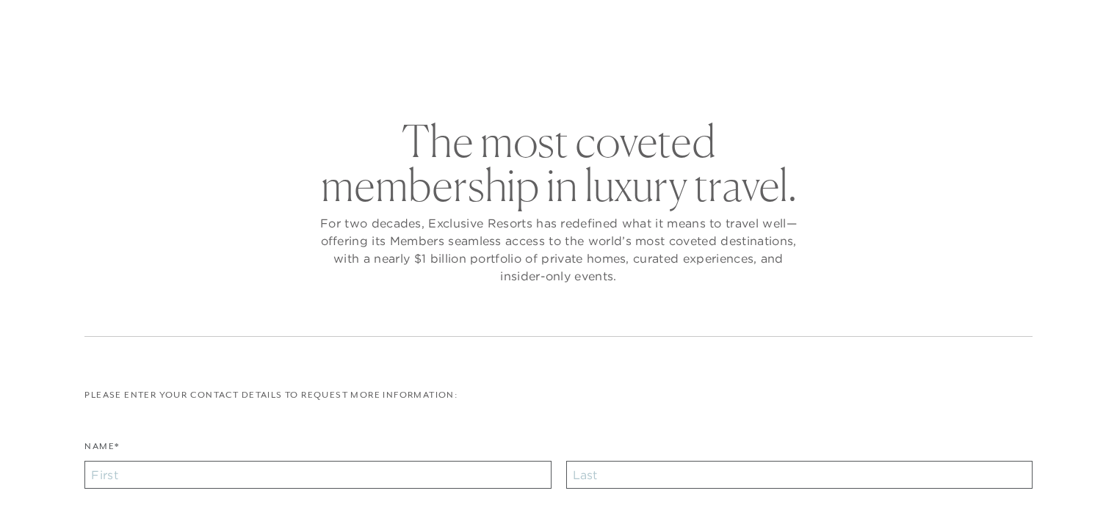 This screenshot has height=510, width=1117. What do you see at coordinates (682, 68) in the screenshot?
I see `a: Community` at bounding box center [682, 68].